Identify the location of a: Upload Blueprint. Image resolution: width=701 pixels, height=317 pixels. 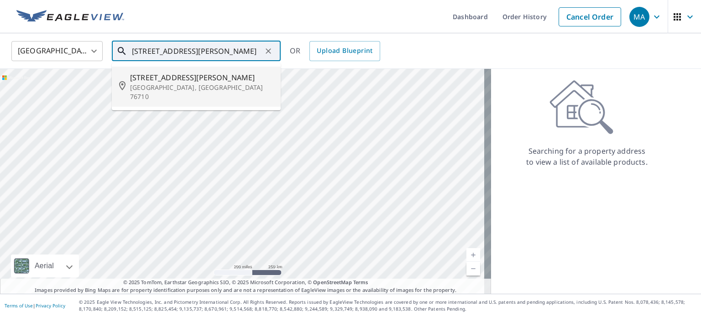
(345, 51).